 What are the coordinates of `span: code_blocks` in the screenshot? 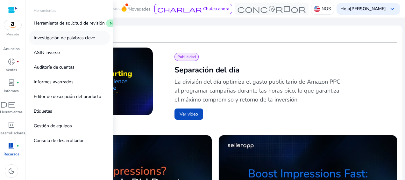 It's located at (11, 125).